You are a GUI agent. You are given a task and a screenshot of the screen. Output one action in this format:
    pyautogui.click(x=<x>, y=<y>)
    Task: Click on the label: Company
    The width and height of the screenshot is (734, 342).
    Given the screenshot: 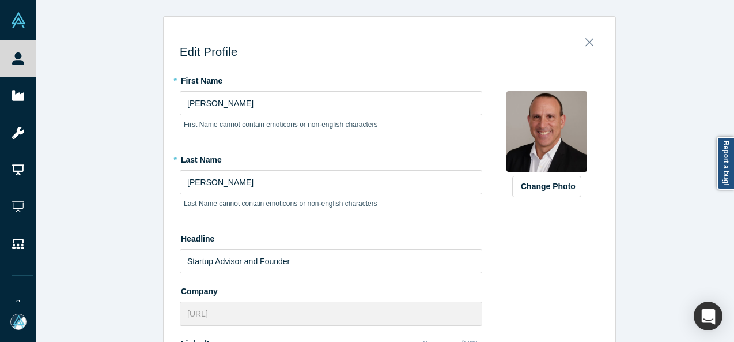 What is the action you would take?
    pyautogui.click(x=331, y=289)
    